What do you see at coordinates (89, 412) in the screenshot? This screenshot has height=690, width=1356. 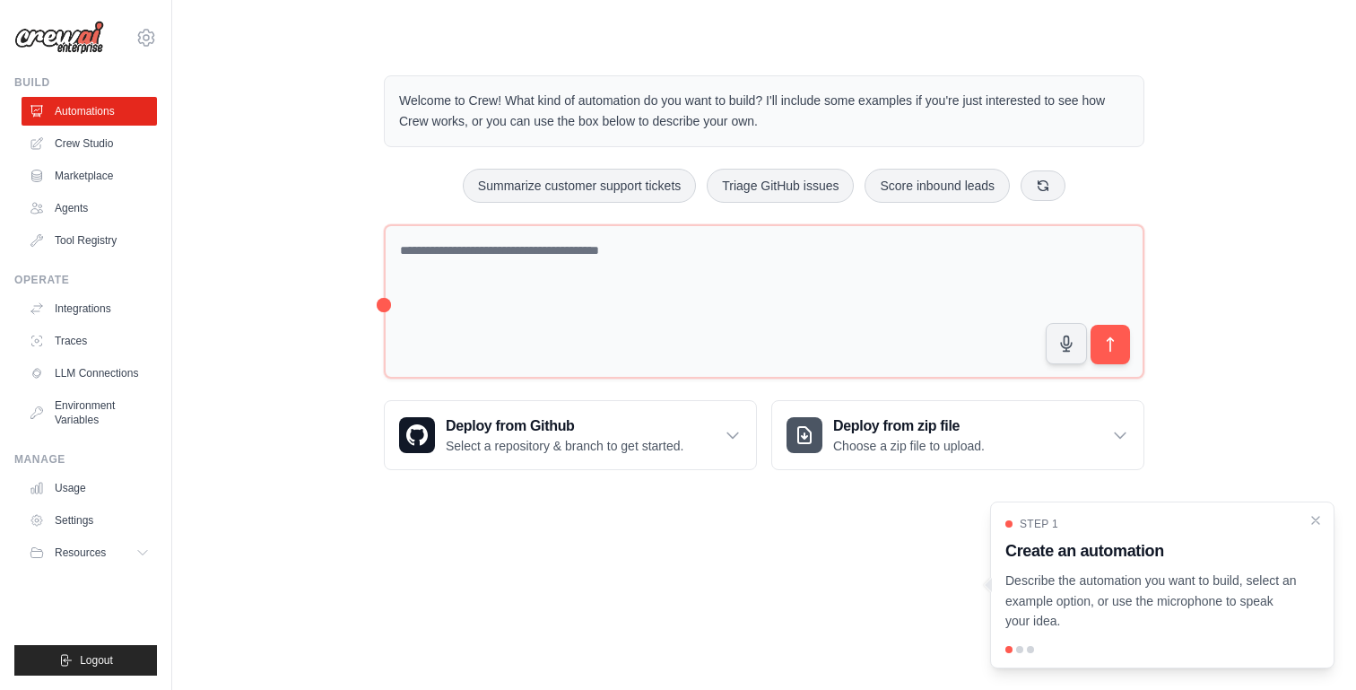 I see `a: Environment Variables` at bounding box center [89, 412].